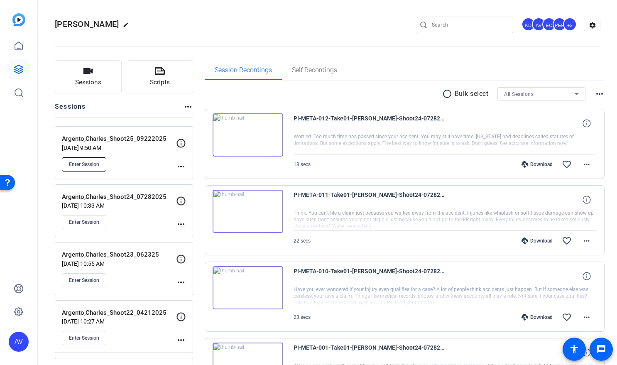 The width and height of the screenshot is (617, 365). I want to click on span: 18 secs, so click(302, 164).